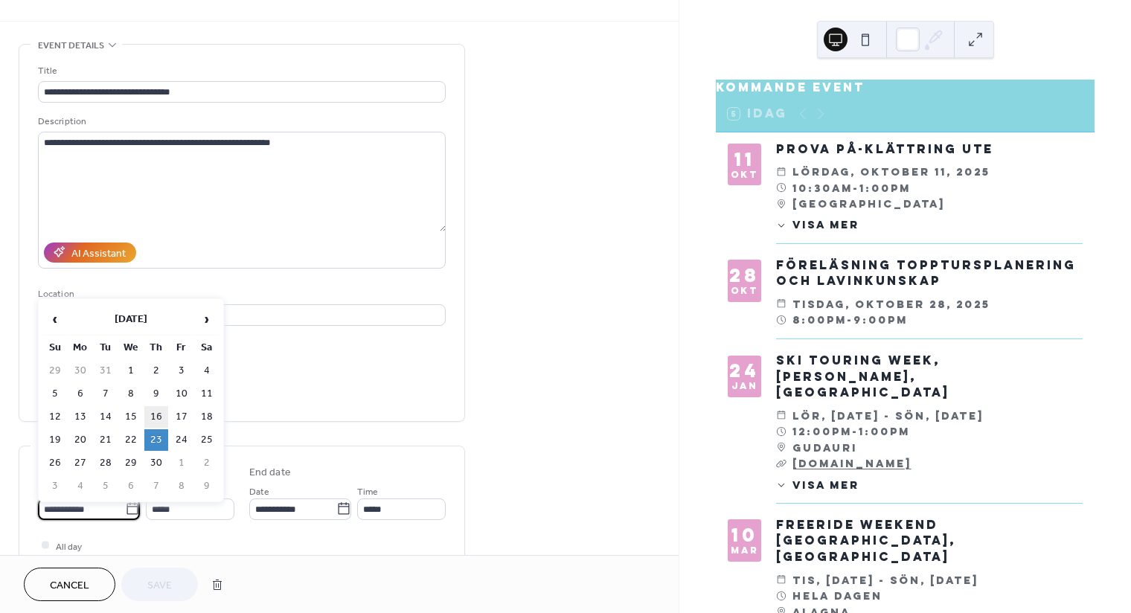 The height and width of the screenshot is (613, 1131). What do you see at coordinates (892, 304) in the screenshot?
I see `span: tisdag, oktober 28, 2025` at bounding box center [892, 304].